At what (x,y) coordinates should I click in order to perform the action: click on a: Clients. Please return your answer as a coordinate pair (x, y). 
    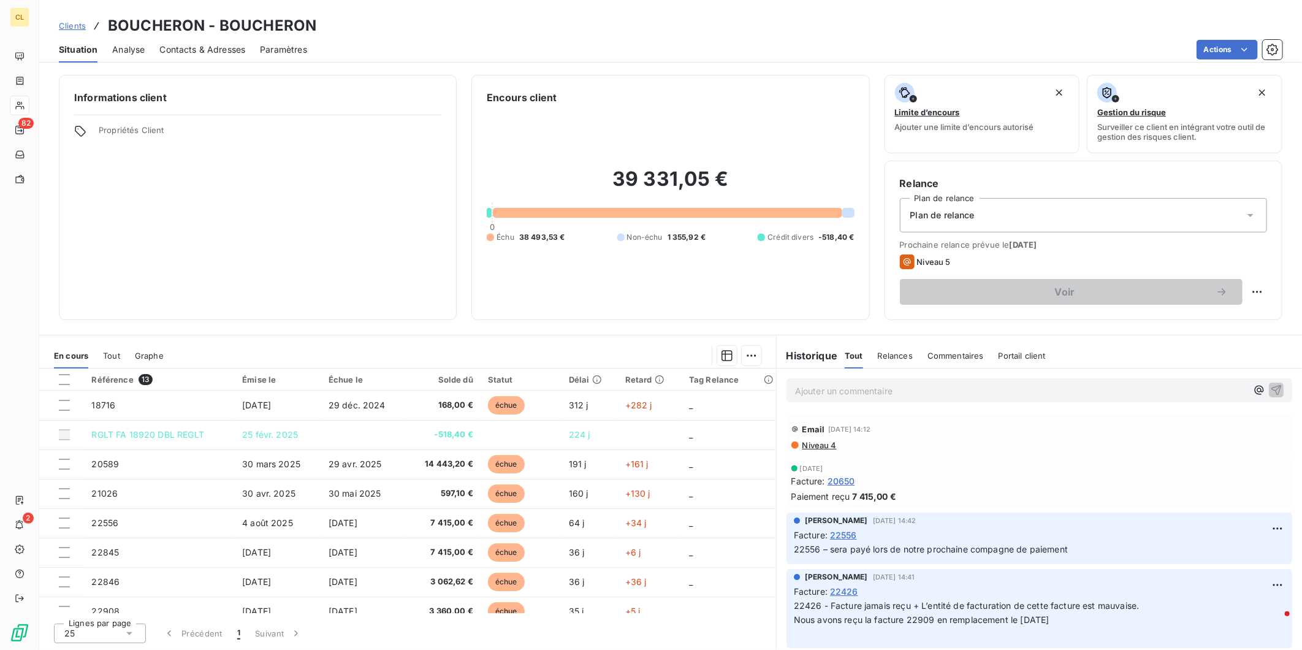
    Looking at the image, I should click on (72, 26).